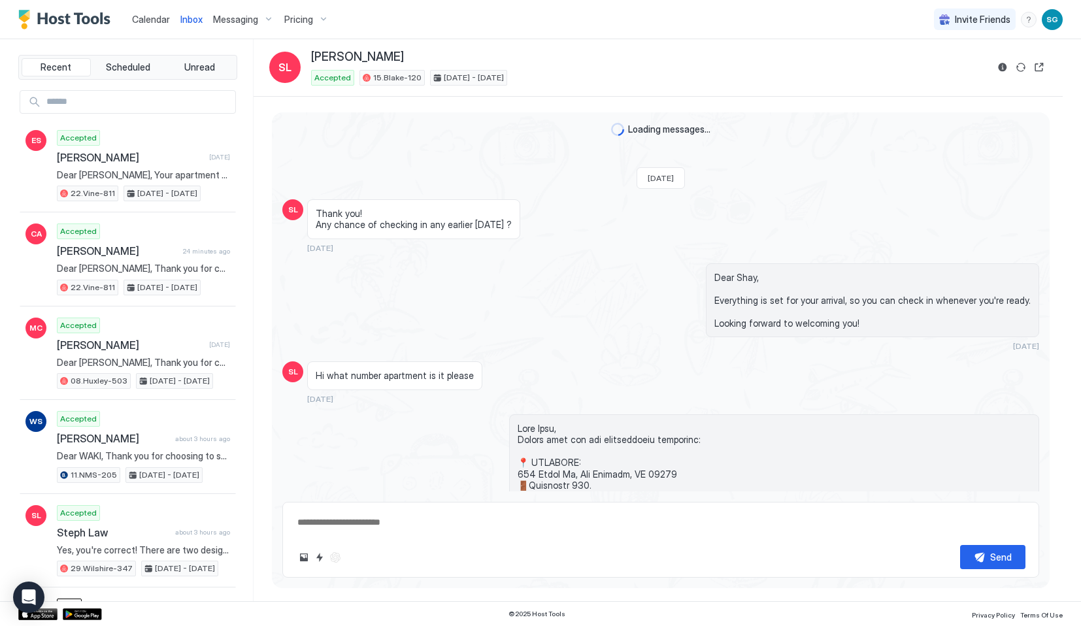  I want to click on span: Pricing, so click(299, 20).